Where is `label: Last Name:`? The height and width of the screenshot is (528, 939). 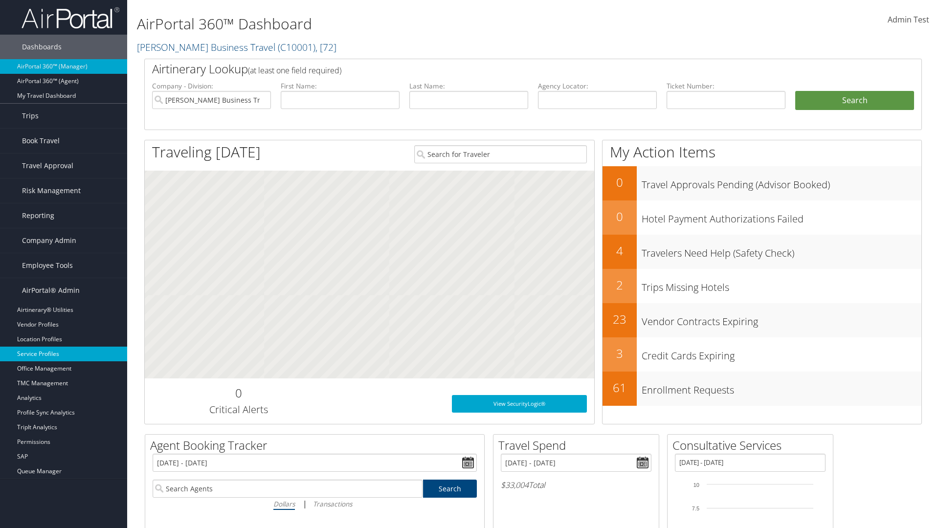
label: Last Name: is located at coordinates (469, 86).